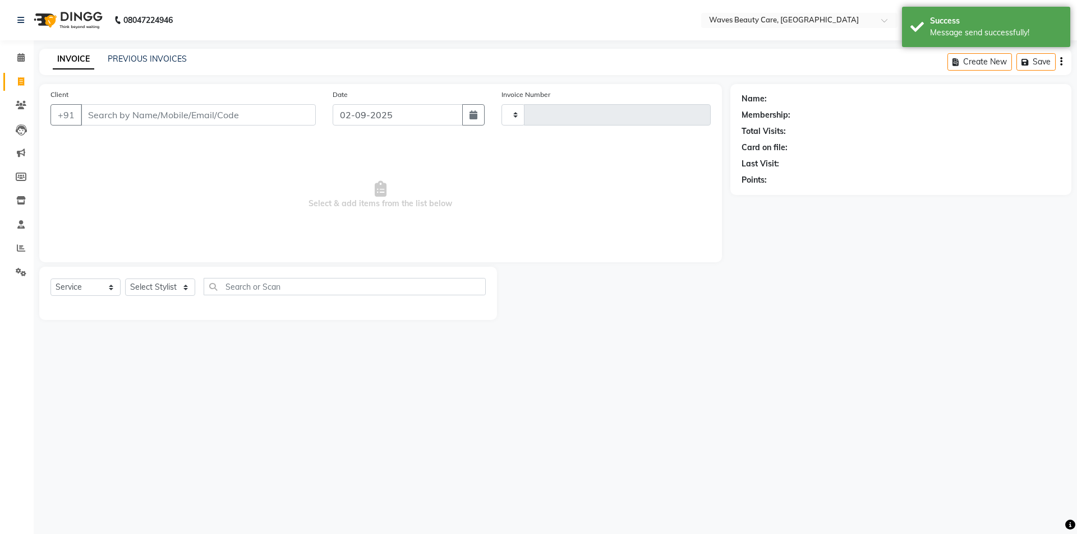 The image size is (1077, 534). Describe the element at coordinates (765, 115) in the screenshot. I see `div: Membership:` at that location.